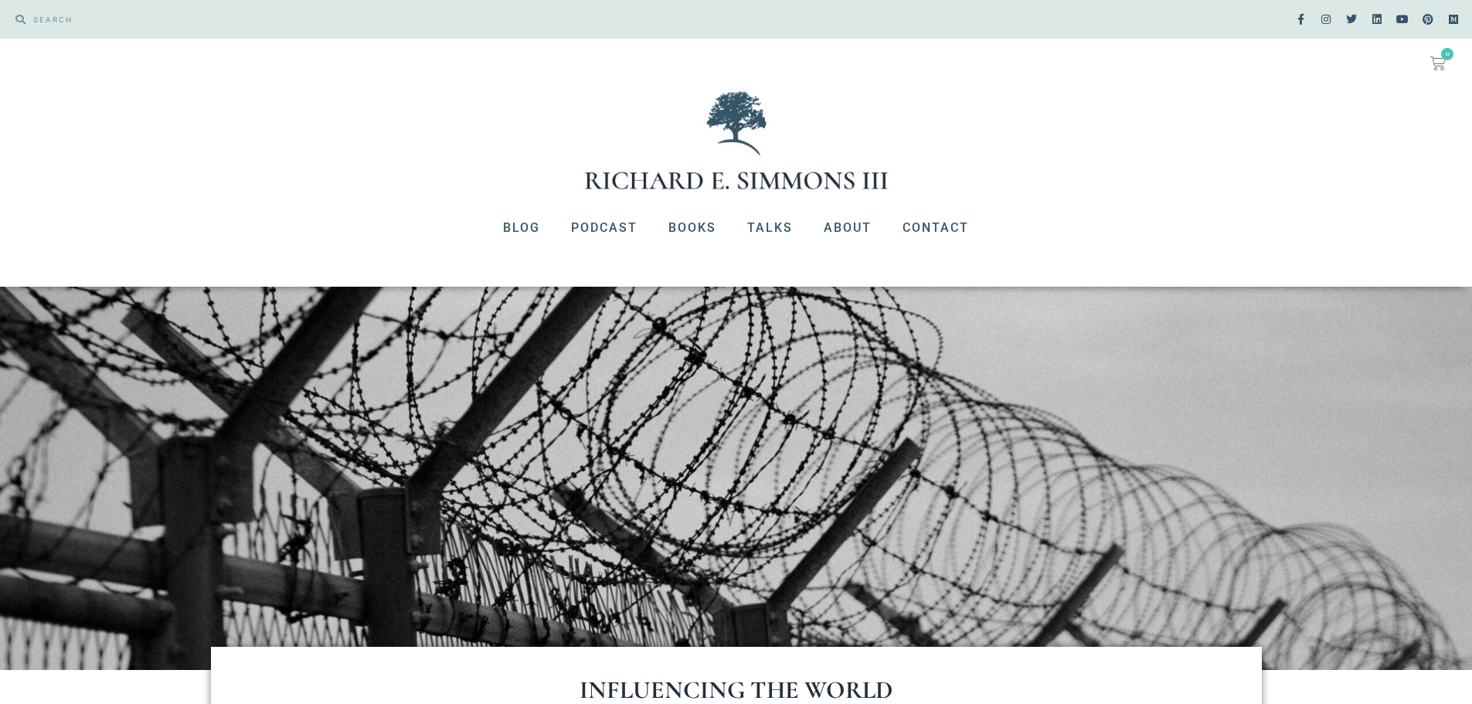 The height and width of the screenshot is (704, 1472). Describe the element at coordinates (847, 228) in the screenshot. I see `a: About` at that location.